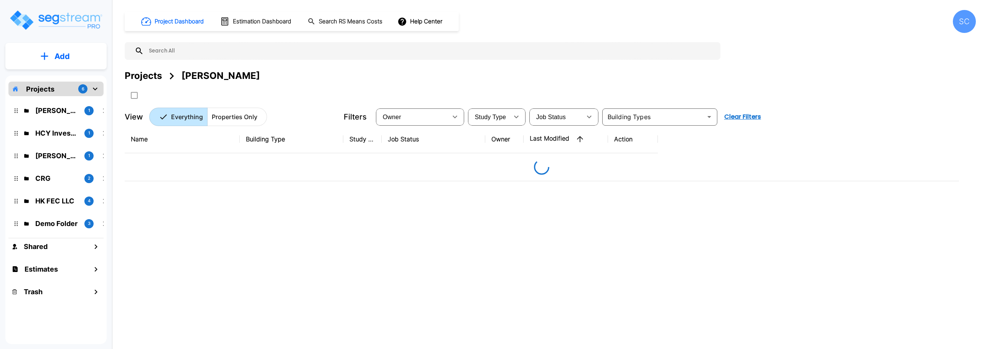 The width and height of the screenshot is (982, 349). What do you see at coordinates (392, 117) in the screenshot?
I see `span: Owner` at bounding box center [392, 117].